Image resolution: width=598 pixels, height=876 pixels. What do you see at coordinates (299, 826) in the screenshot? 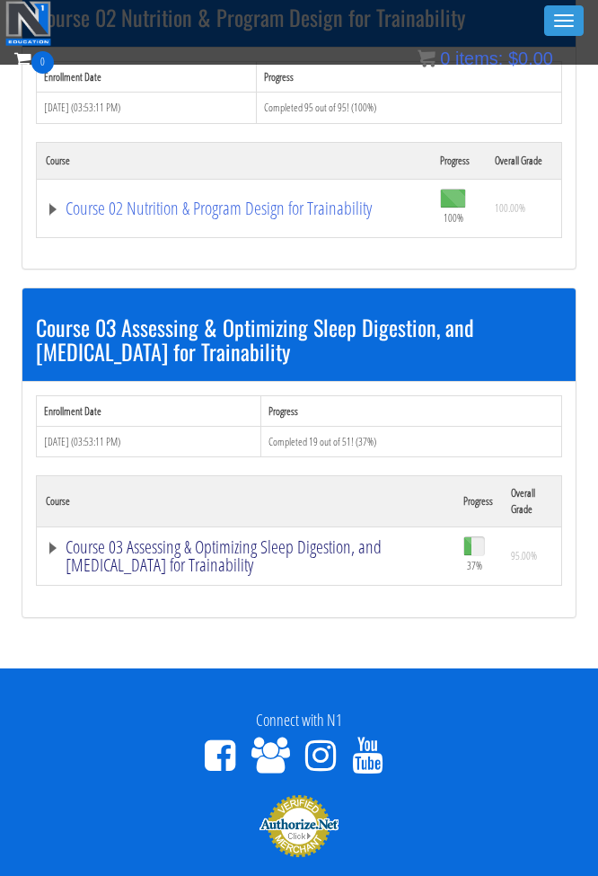
I see `img: Authorize.Net Merchant - Click to Verify` at bounding box center [299, 826].